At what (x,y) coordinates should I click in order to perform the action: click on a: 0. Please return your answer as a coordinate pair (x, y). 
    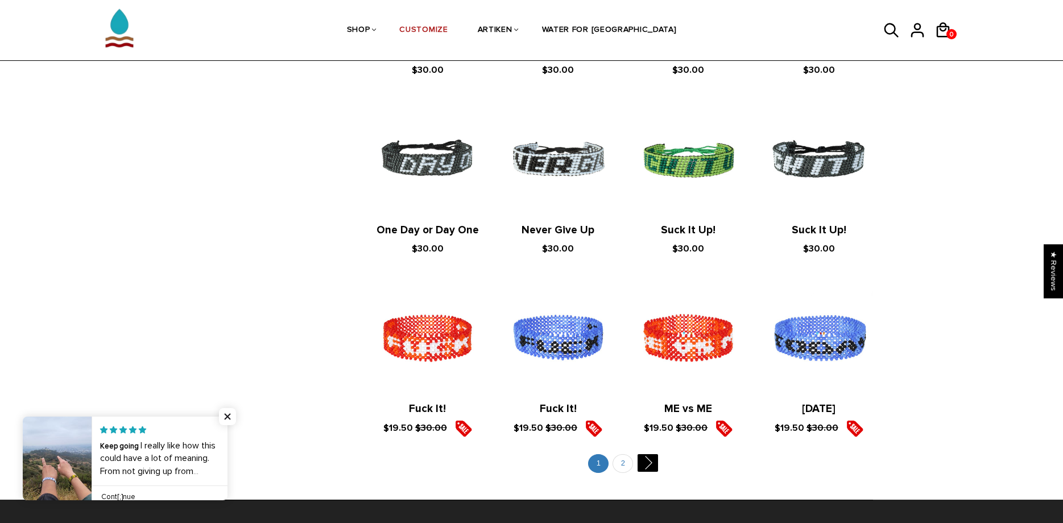
    Looking at the image, I should click on (952, 34).